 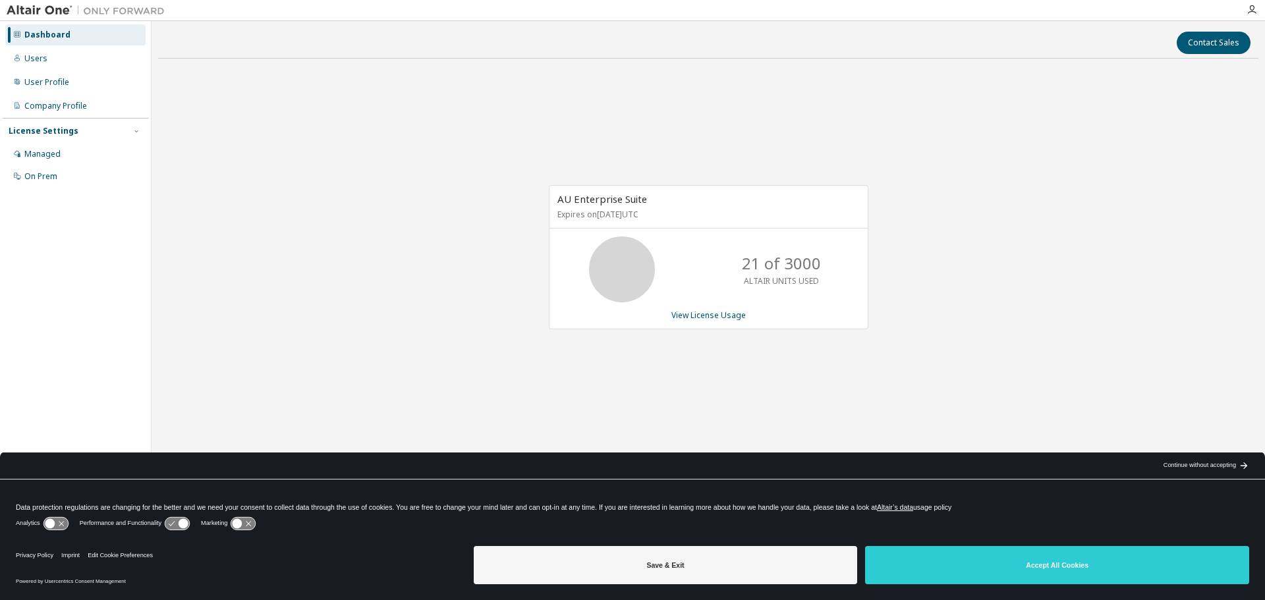 I want to click on a: View License Usage, so click(x=709, y=315).